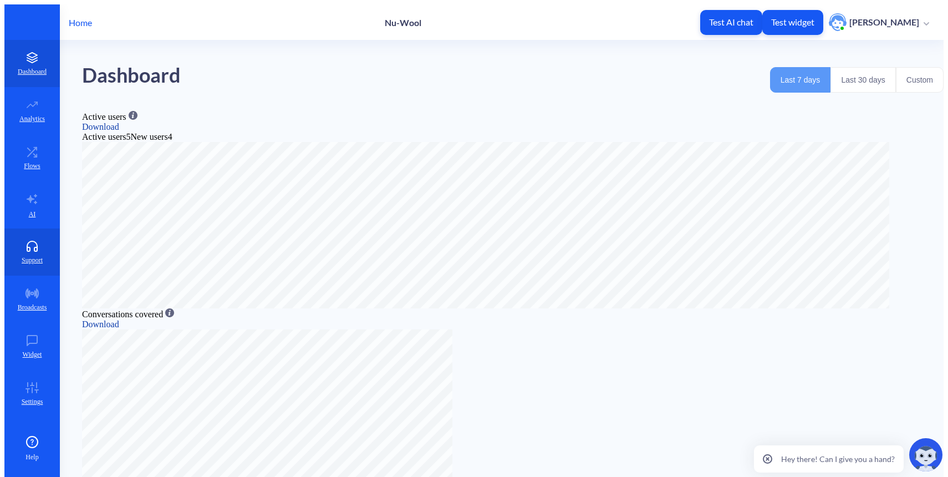 This screenshot has height=477, width=948. I want to click on a: Dashboard, so click(32, 63).